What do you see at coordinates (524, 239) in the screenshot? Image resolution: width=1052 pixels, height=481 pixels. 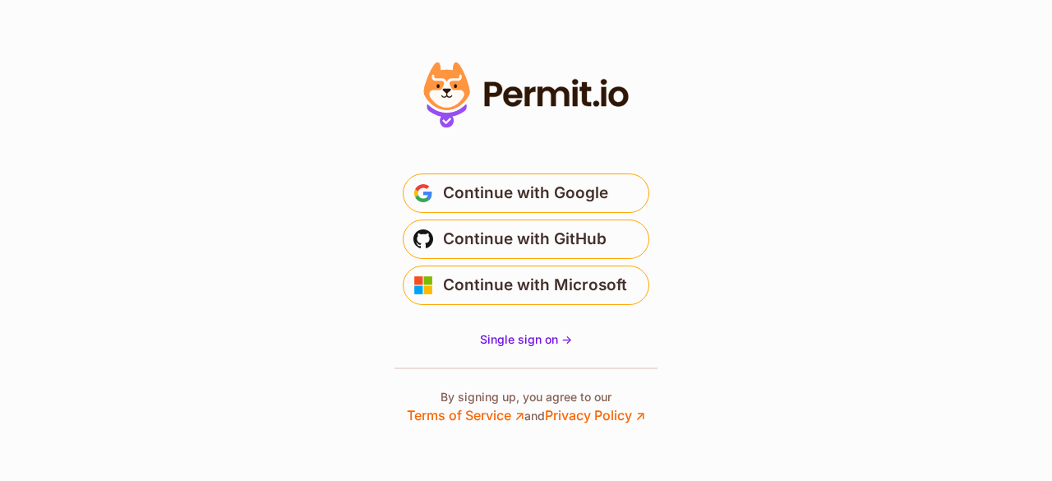 I see `span: Continue with GitHub` at bounding box center [524, 239].